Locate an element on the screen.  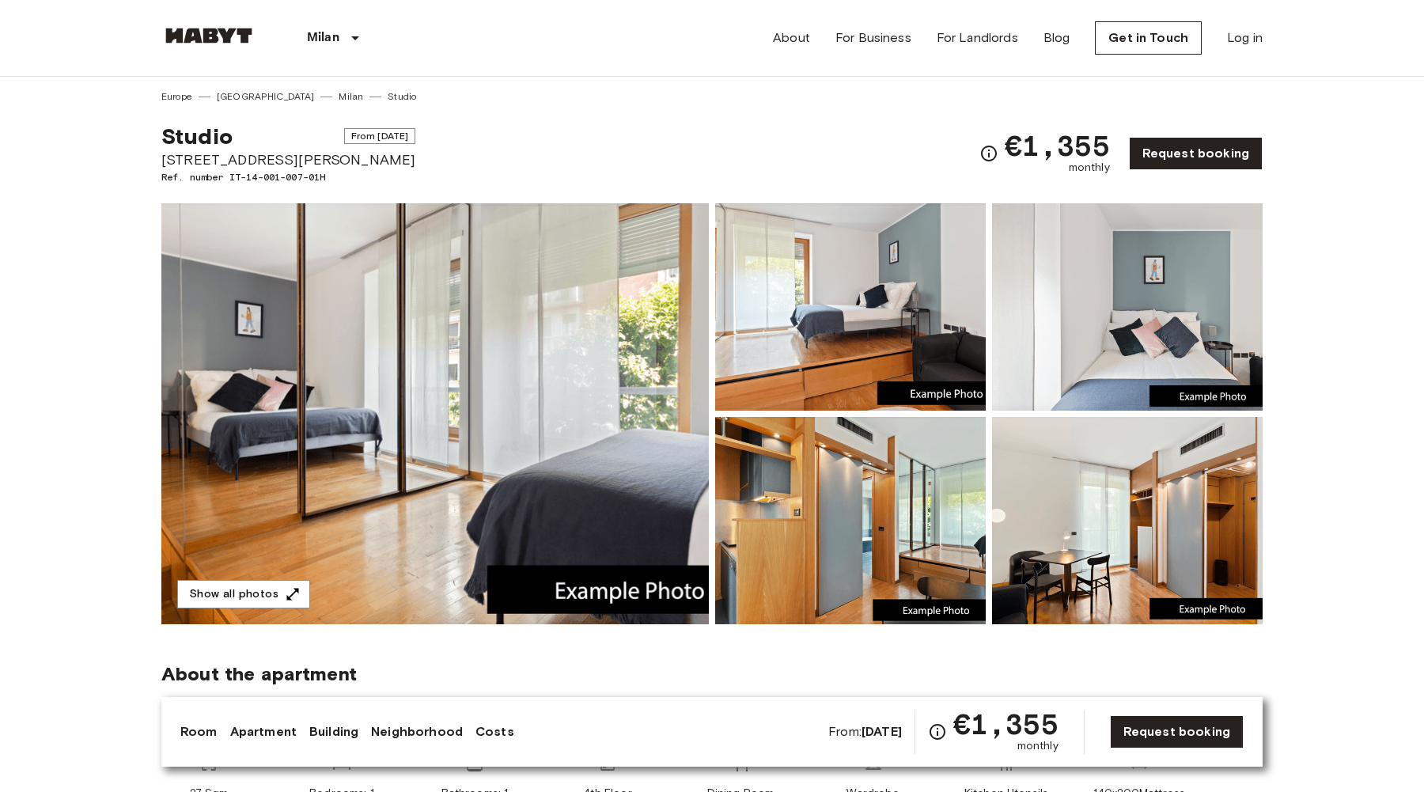
span: From: is located at coordinates (865, 732).